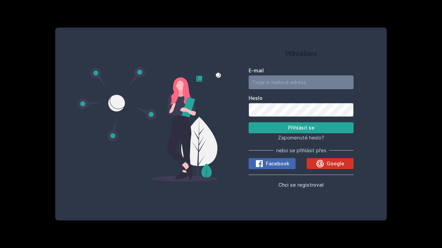  Describe the element at coordinates (335, 164) in the screenshot. I see `span: Google` at that location.